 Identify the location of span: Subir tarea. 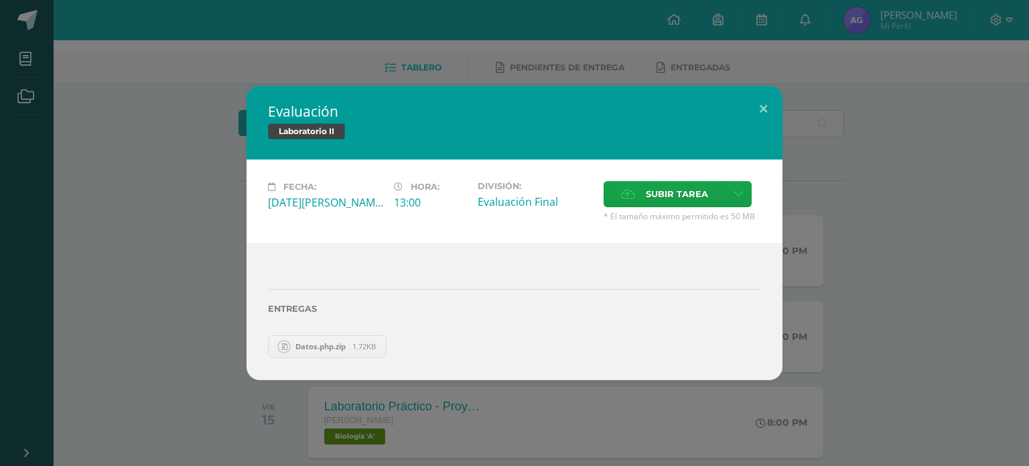
(677, 194).